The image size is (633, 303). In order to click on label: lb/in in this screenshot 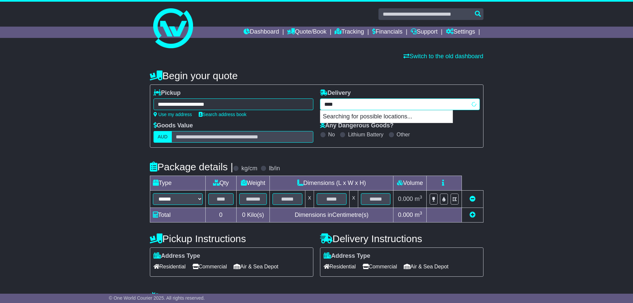, I will do `click(274, 168)`.